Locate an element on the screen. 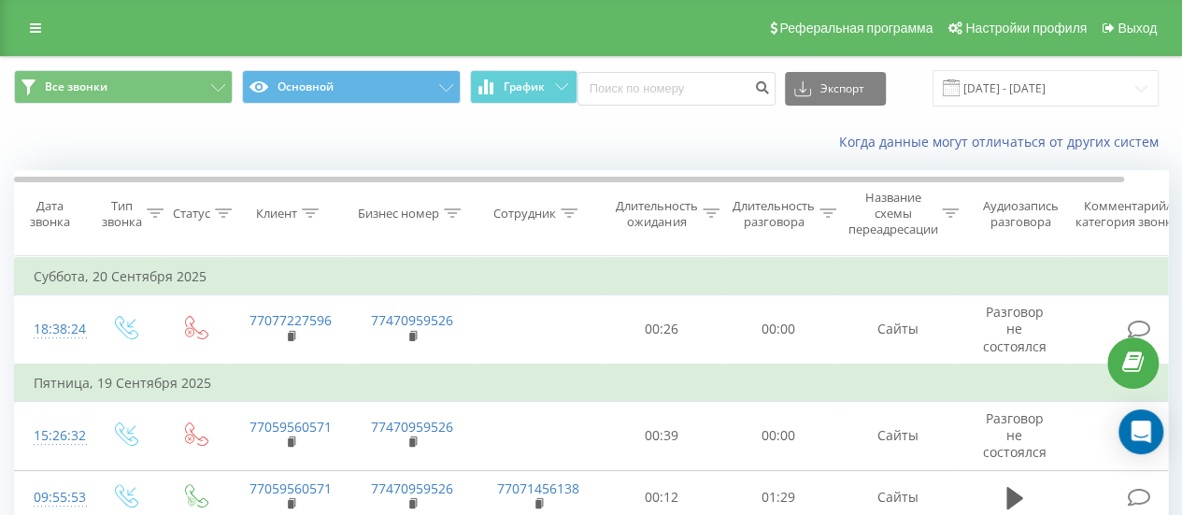 The image size is (1182, 515). button: Все звонки is located at coordinates (123, 87).